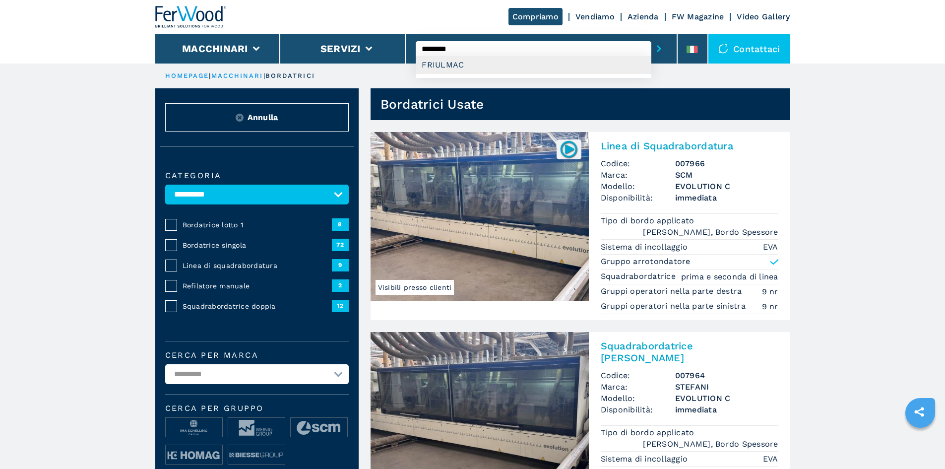 This screenshot has height=469, width=945. I want to click on span: 8, so click(340, 224).